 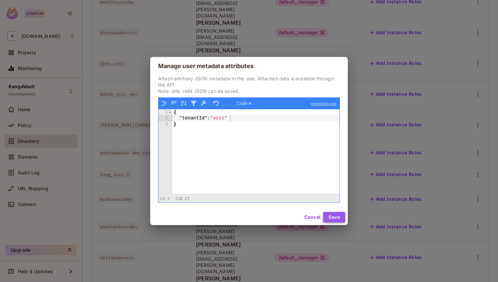 I want to click on div: 2, so click(x=165, y=118).